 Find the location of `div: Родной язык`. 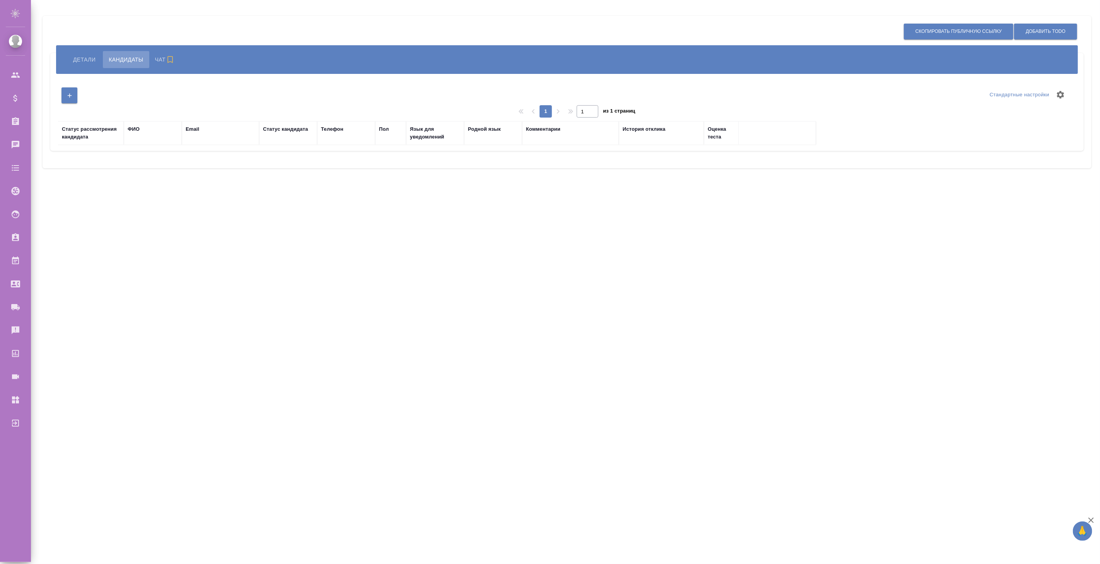

div: Родной язык is located at coordinates (484, 129).